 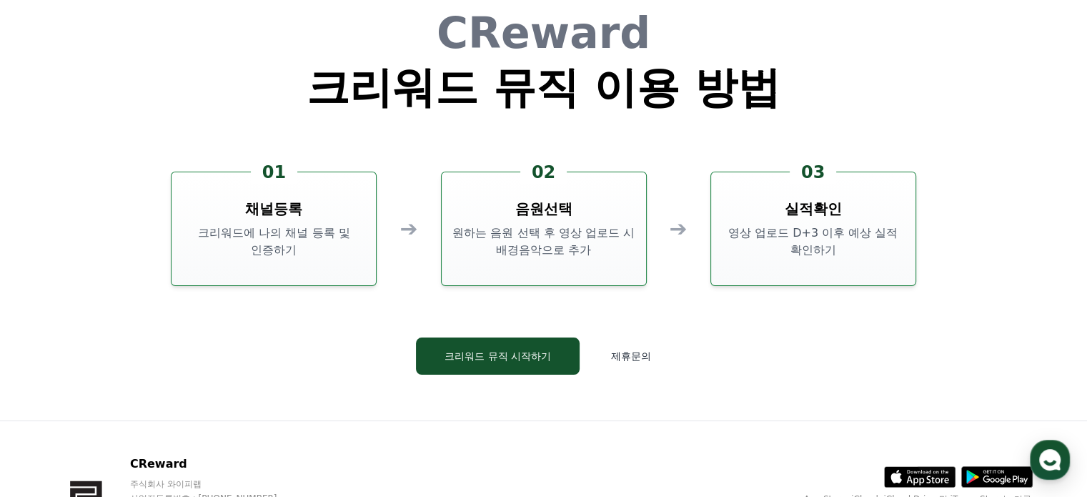 I want to click on a: 설정, so click(x=229, y=396).